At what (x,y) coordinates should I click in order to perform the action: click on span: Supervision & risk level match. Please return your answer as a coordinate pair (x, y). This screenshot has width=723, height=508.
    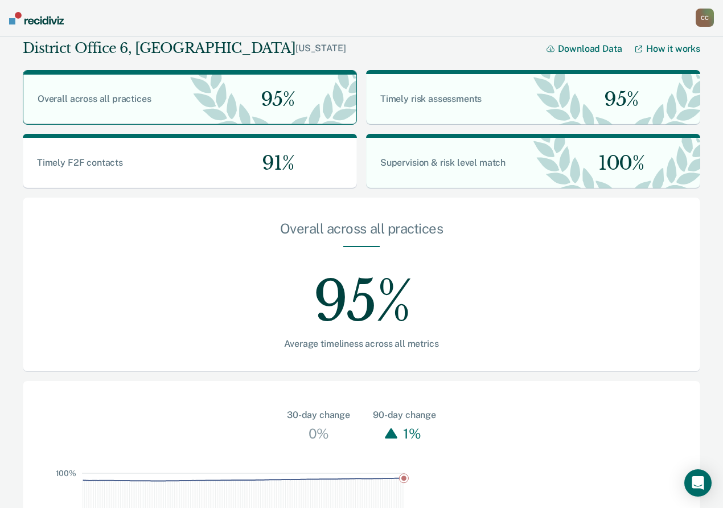
    Looking at the image, I should click on (443, 162).